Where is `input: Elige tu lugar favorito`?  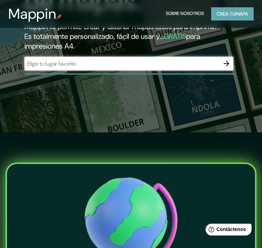 input: Elige tu lugar favorito is located at coordinates (122, 64).